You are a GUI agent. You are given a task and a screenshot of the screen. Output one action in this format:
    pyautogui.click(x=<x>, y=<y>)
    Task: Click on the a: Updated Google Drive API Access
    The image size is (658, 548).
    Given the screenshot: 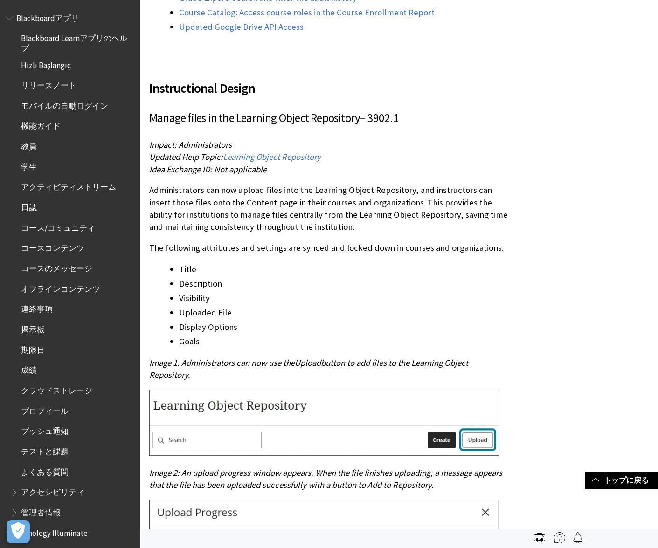 What is the action you would take?
    pyautogui.click(x=241, y=27)
    